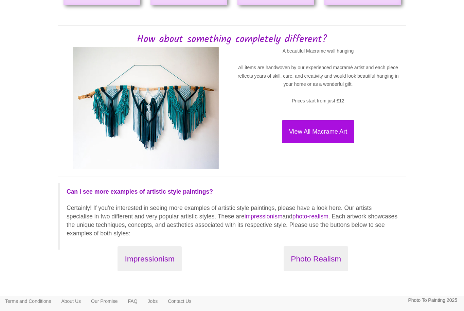 This screenshot has width=464, height=311. I want to click on a: Our Promise, so click(104, 302).